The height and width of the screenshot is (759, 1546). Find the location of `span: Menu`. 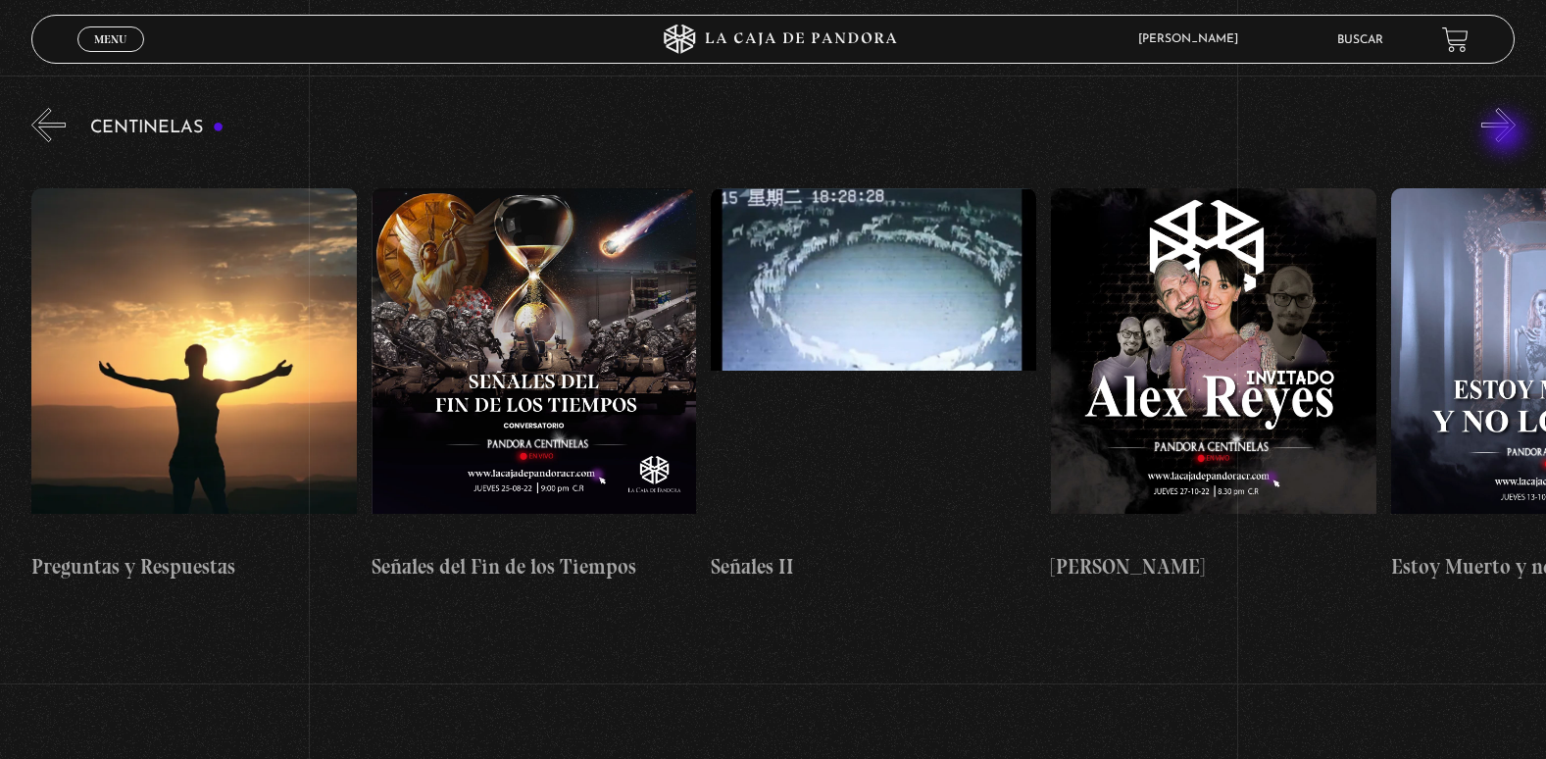

span: Menu is located at coordinates (110, 39).